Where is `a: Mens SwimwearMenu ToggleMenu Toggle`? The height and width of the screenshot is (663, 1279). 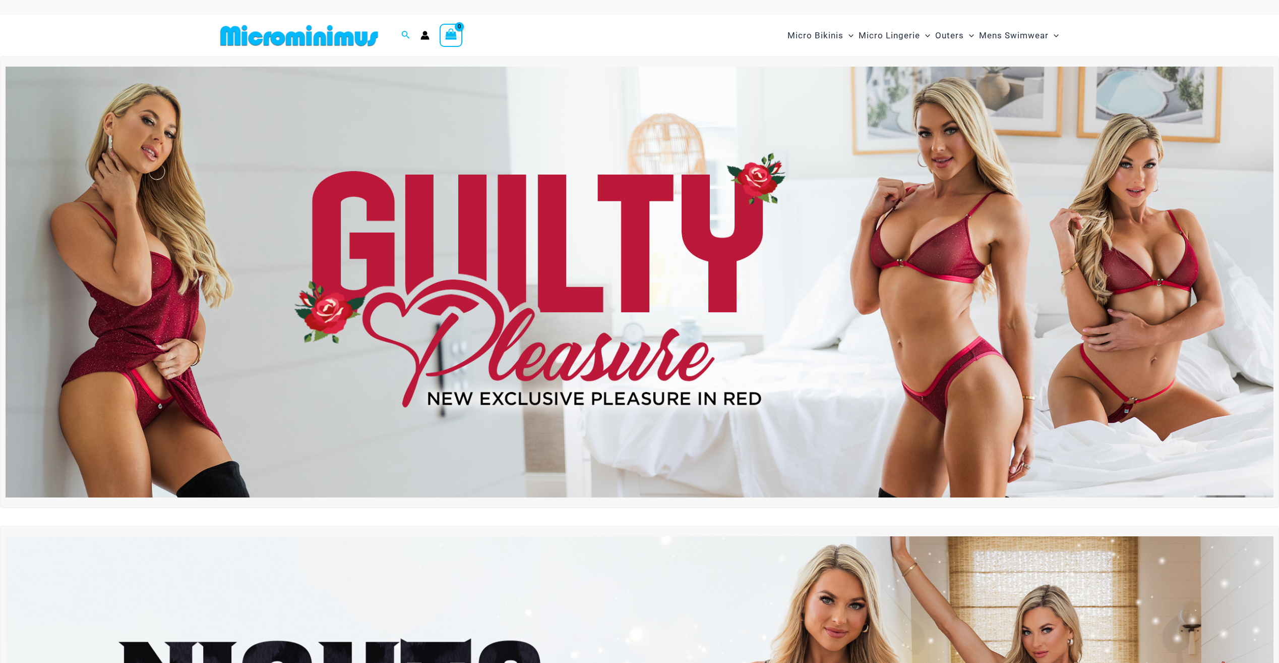 a: Mens SwimwearMenu ToggleMenu Toggle is located at coordinates (1019, 35).